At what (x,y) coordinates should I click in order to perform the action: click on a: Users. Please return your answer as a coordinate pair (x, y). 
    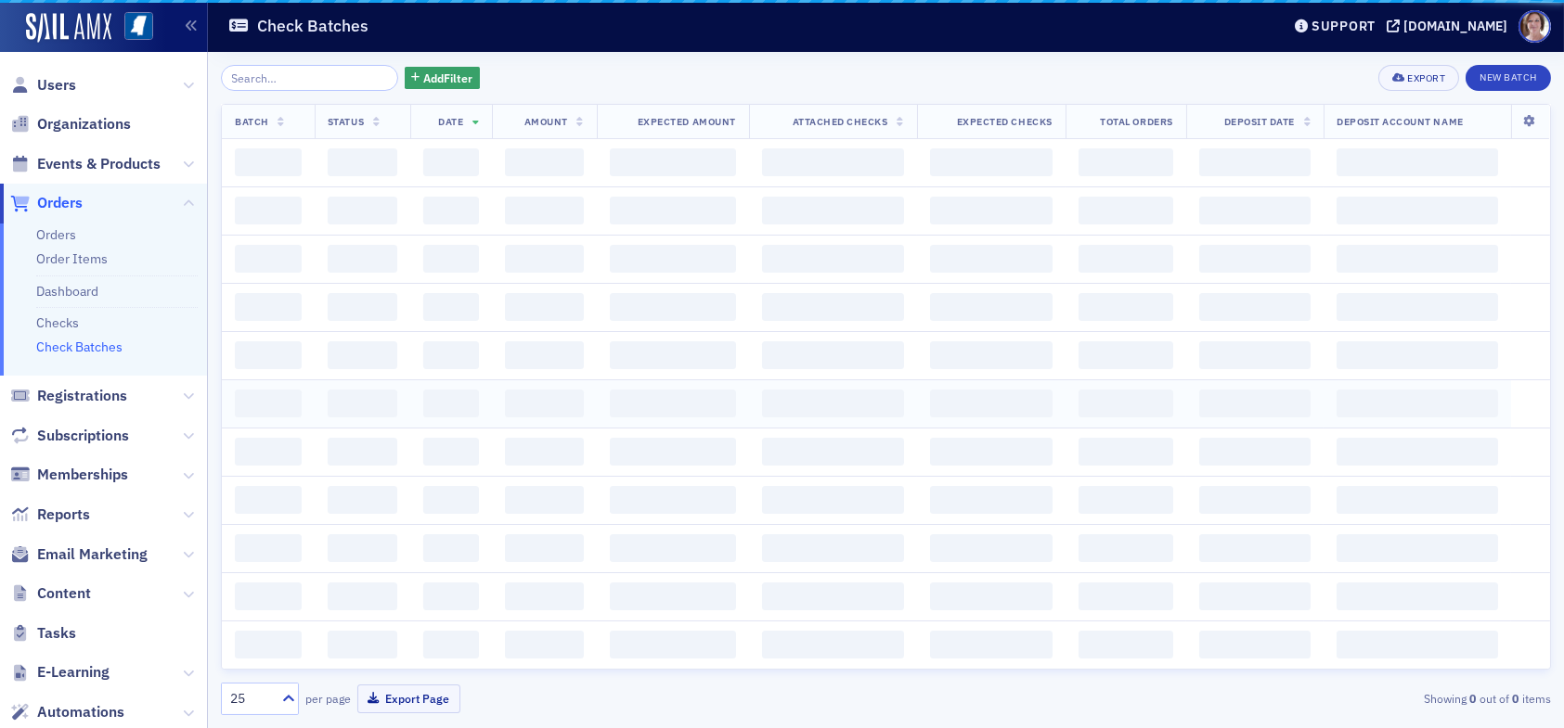
    Looking at the image, I should click on (43, 85).